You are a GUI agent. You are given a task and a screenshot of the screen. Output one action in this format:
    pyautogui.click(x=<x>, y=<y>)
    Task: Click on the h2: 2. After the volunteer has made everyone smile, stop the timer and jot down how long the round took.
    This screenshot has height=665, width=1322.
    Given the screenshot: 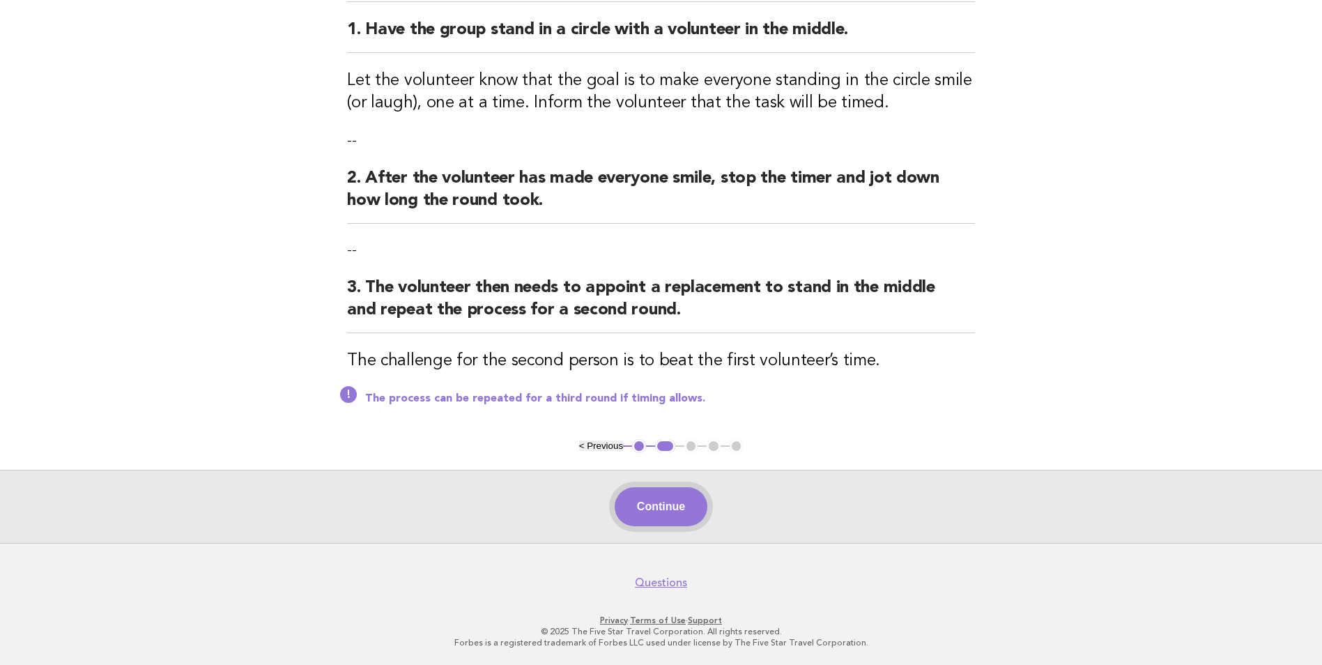 What is the action you would take?
    pyautogui.click(x=661, y=195)
    